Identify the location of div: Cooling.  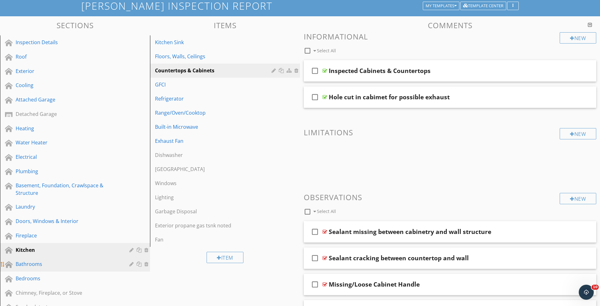
(68, 85).